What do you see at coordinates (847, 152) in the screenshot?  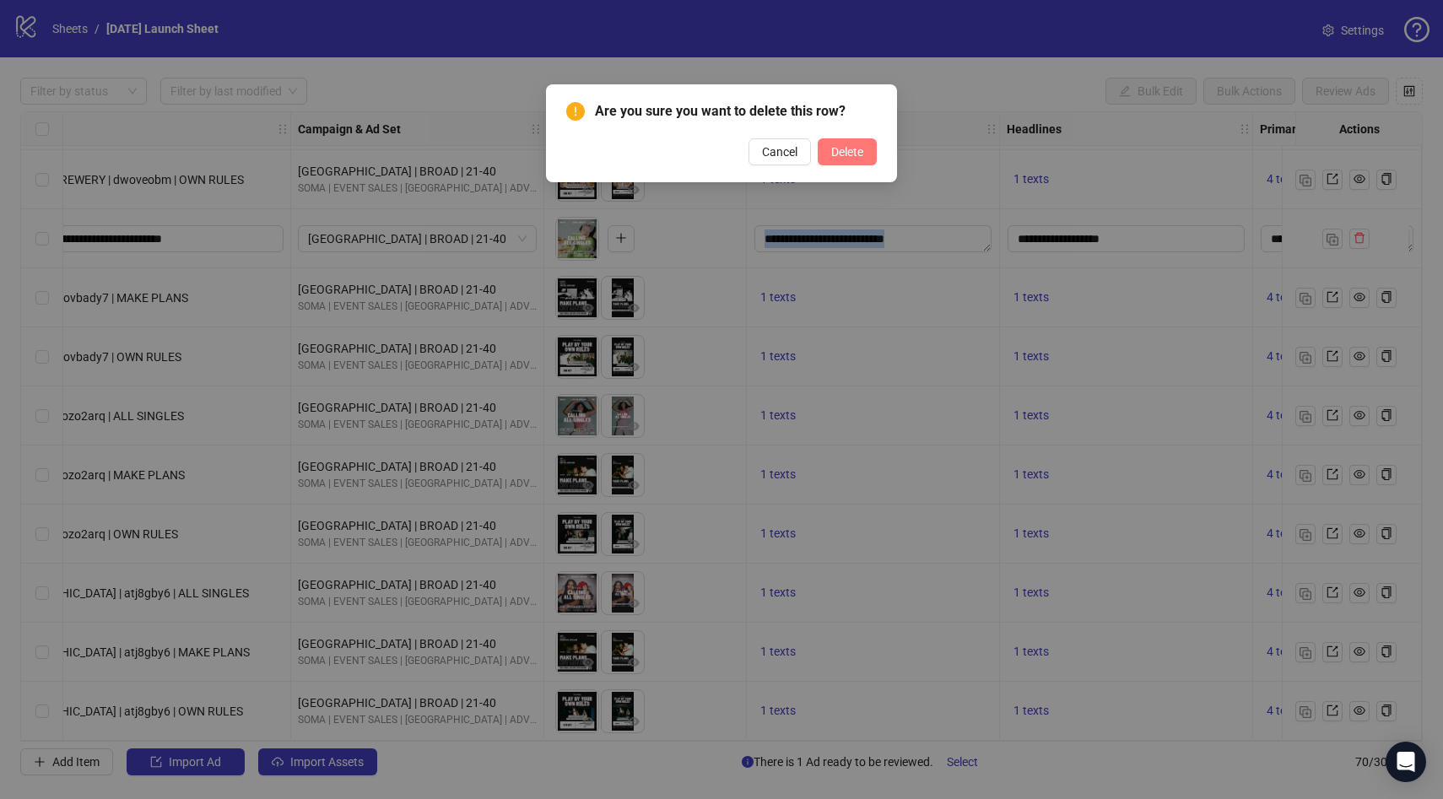 I see `button: Delete` at bounding box center [847, 152].